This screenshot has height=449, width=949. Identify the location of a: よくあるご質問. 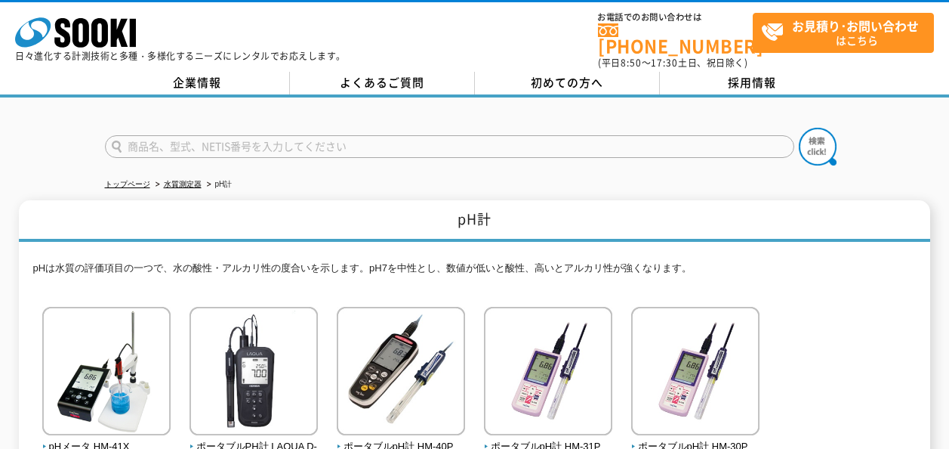
(382, 83).